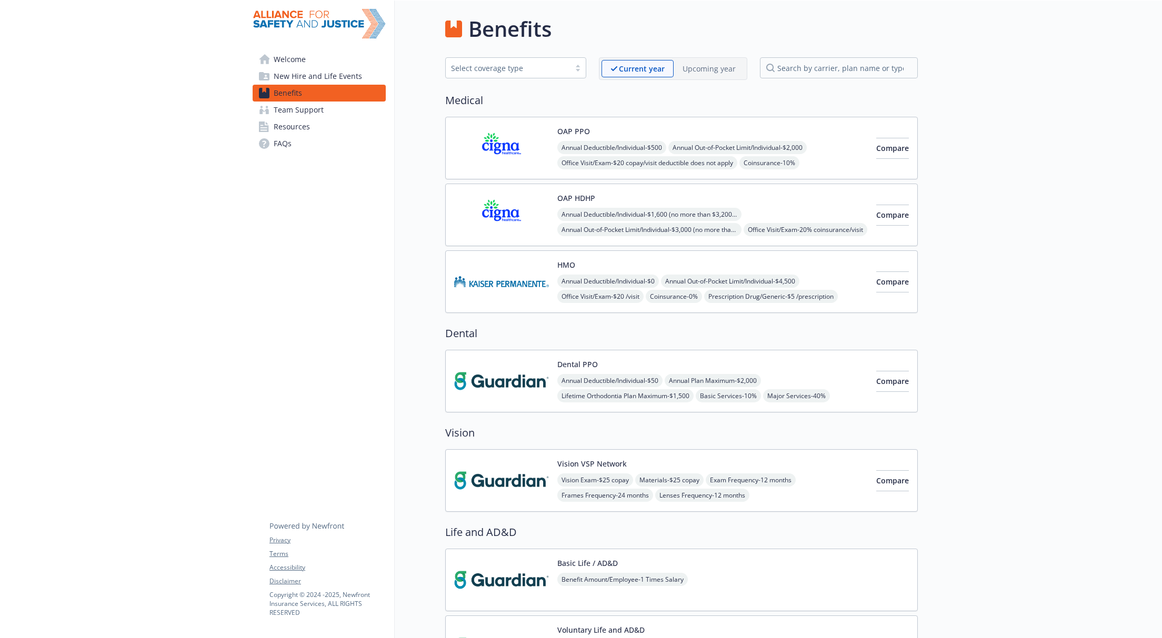 This screenshot has height=638, width=1162. What do you see at coordinates (750, 480) in the screenshot?
I see `span: Exam Frequency - 12 months` at bounding box center [750, 480].